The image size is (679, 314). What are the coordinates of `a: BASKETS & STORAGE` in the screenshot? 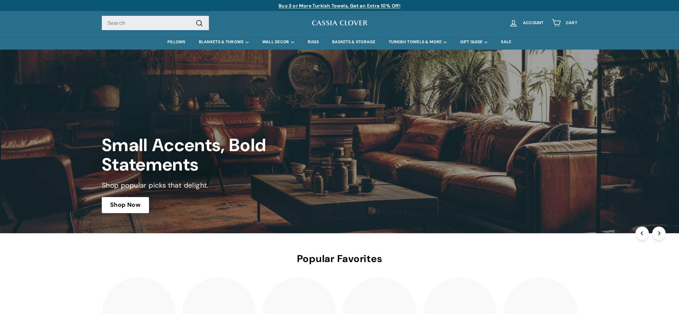 It's located at (353, 42).